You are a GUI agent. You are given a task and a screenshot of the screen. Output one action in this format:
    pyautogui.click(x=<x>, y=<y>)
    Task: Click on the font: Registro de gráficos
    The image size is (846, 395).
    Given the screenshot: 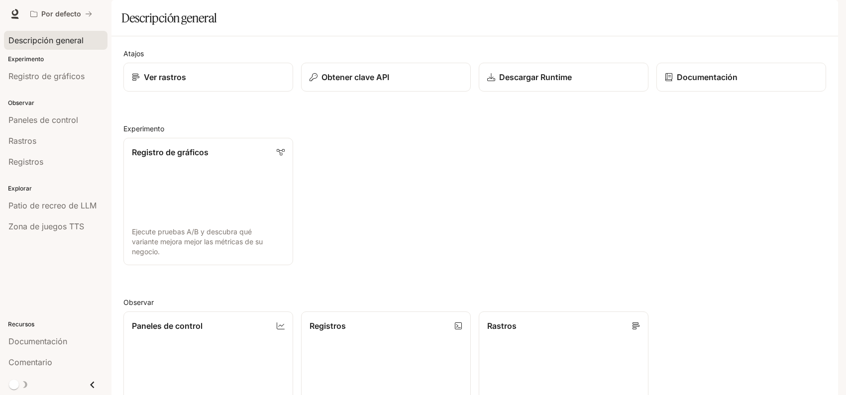 What is the action you would take?
    pyautogui.click(x=170, y=152)
    